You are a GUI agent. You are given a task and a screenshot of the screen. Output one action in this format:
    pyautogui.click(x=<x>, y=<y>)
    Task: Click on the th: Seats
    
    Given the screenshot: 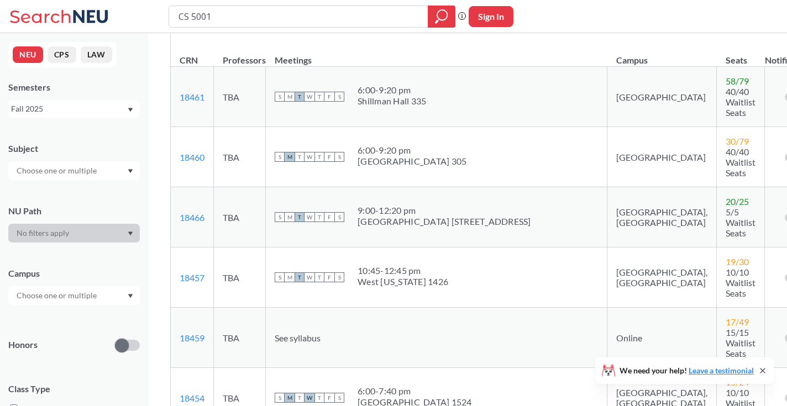 What is the action you would take?
    pyautogui.click(x=741, y=55)
    